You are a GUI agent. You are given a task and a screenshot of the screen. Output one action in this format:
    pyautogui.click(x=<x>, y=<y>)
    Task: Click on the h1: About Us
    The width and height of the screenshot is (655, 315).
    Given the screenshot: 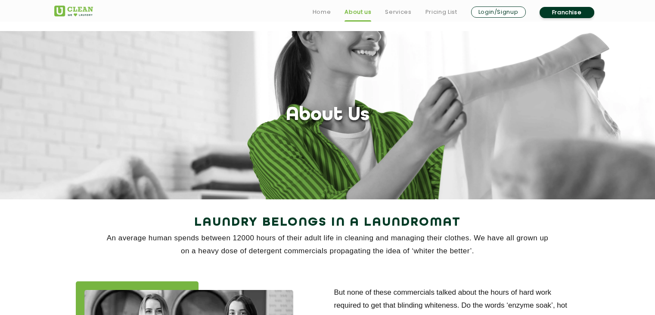 What is the action you would take?
    pyautogui.click(x=328, y=115)
    